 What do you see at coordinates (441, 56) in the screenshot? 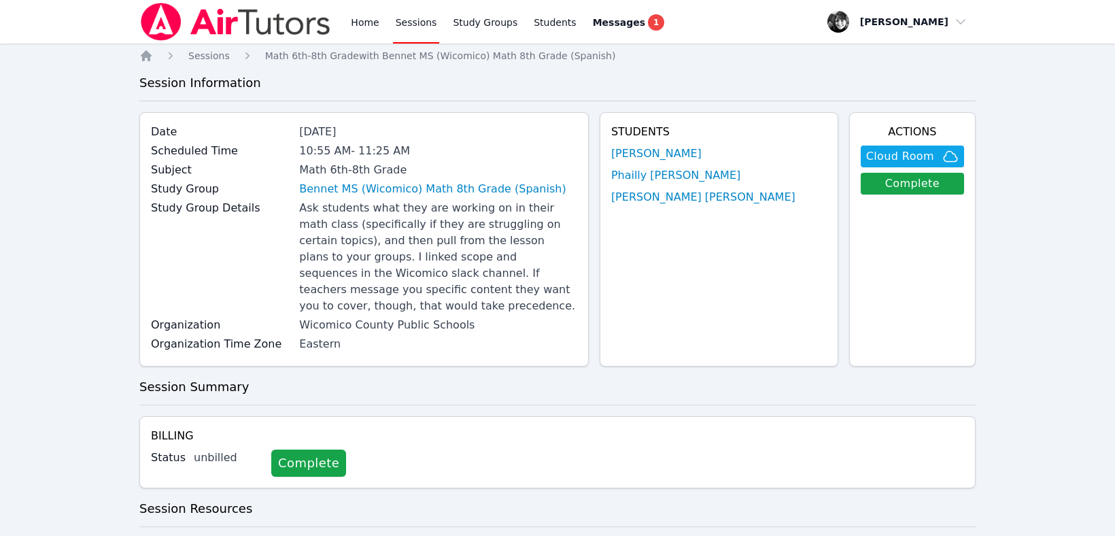
I see `a: Math 6th-8th Gradewith Bennet MS (Wicomico) Math 8th Grade (Spanish)` at bounding box center [441, 56].